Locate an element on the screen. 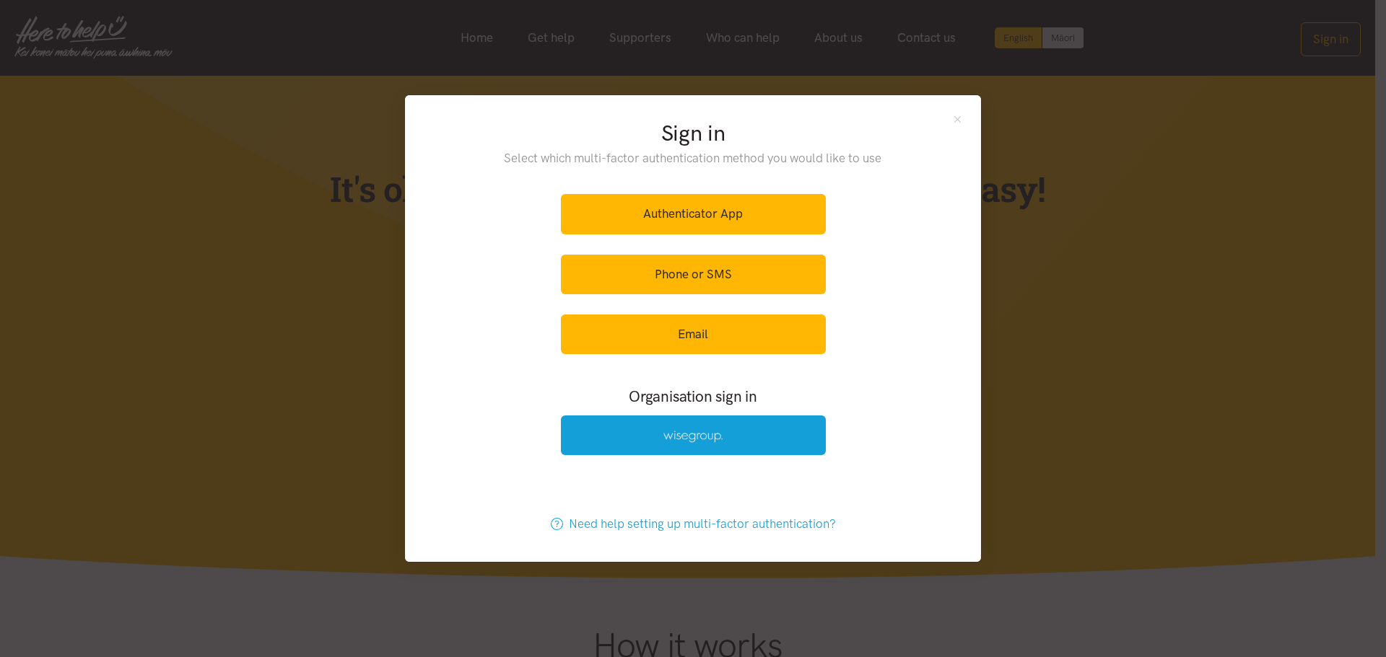 This screenshot has width=1386, height=657. a: Email is located at coordinates (693, 334).